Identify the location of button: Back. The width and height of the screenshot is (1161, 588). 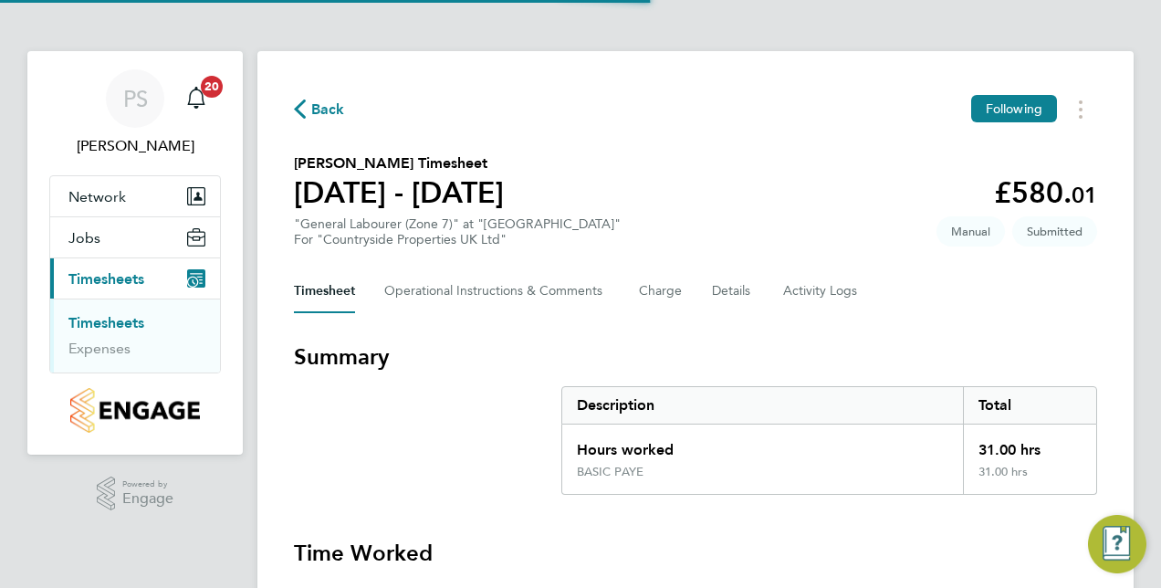
(319, 109).